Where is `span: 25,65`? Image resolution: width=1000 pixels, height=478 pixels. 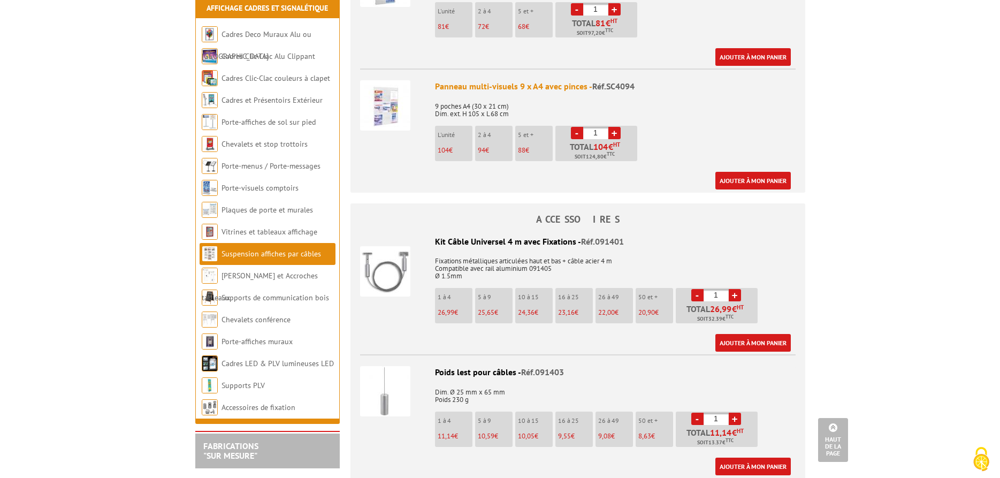 span: 25,65 is located at coordinates (486, 312).